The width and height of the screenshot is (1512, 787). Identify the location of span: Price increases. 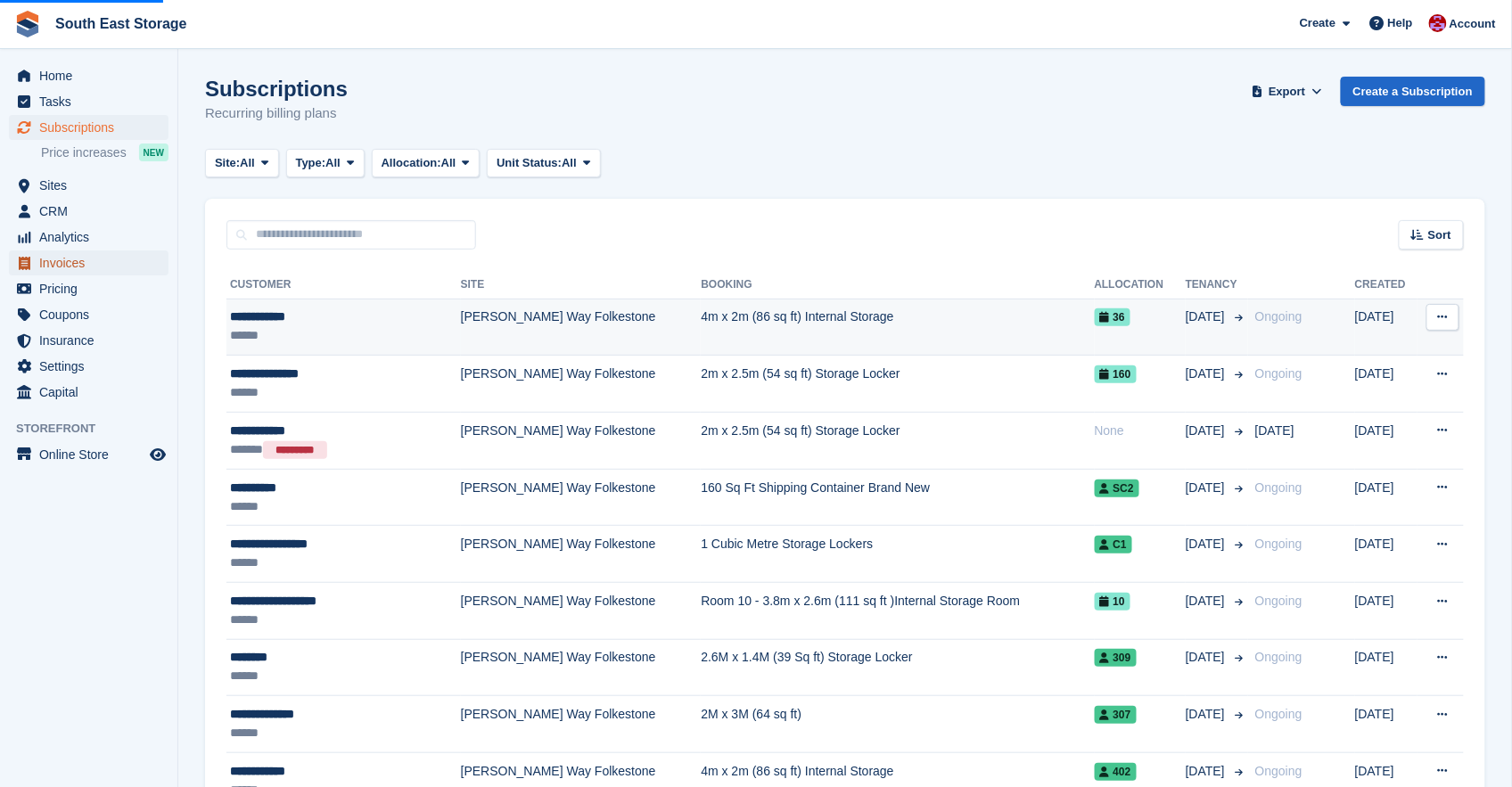
(84, 152).